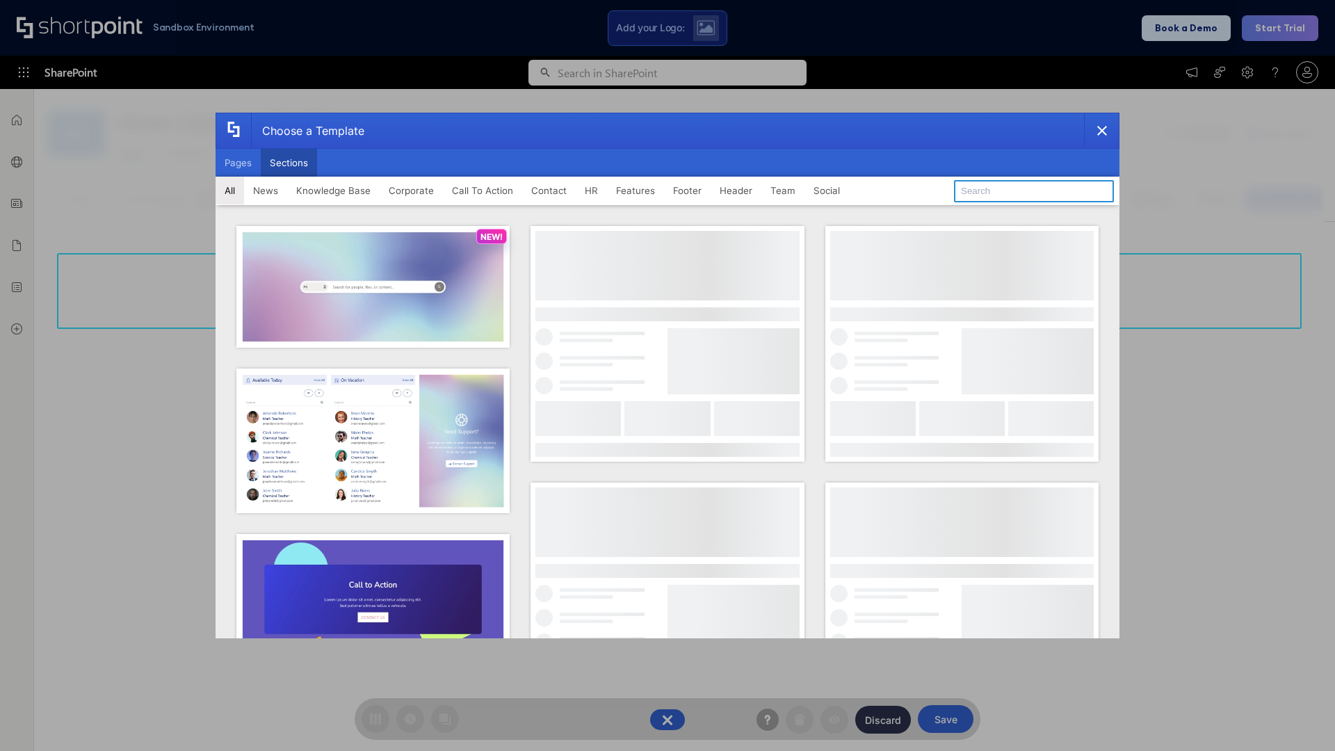 The height and width of the screenshot is (751, 1335). What do you see at coordinates (687, 191) in the screenshot?
I see `button: Footer` at bounding box center [687, 191].